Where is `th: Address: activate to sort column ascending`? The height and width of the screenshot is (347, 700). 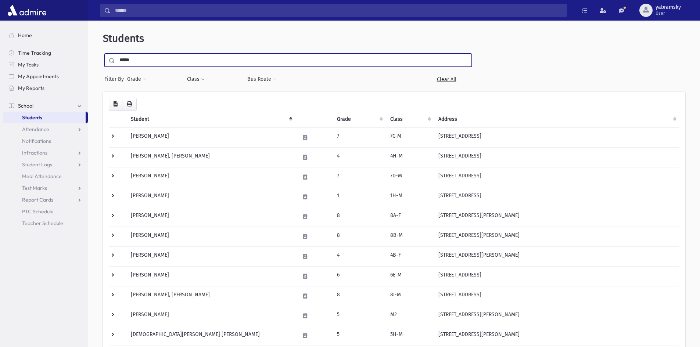
th: Address: activate to sort column ascending is located at coordinates (557, 119).